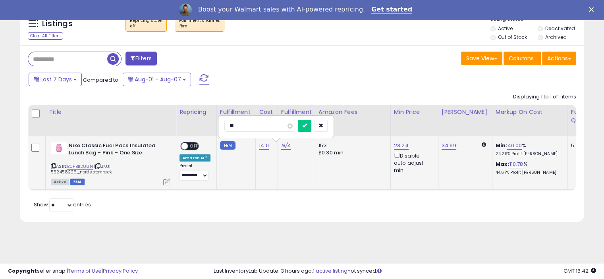 Image resolution: width=604 pixels, height=279 pixels. I want to click on span: Last 7 Days, so click(56, 79).